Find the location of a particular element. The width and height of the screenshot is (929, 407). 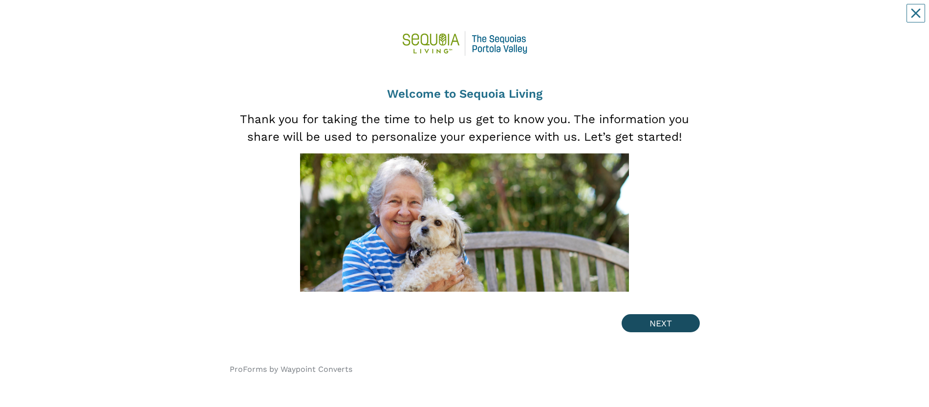

span: Thank you for taking the time to help us get to know you. The information you share will be used ... is located at coordinates (464, 128).